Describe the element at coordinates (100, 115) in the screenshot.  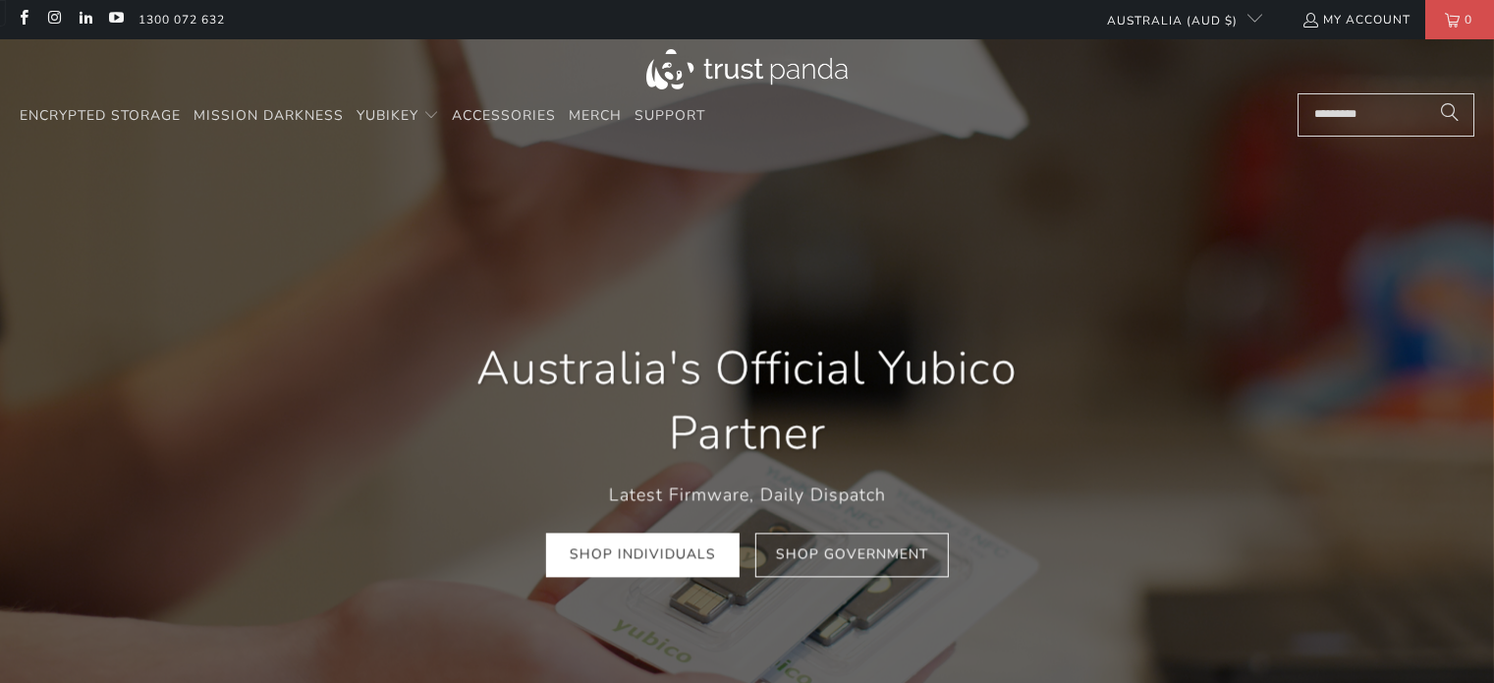
I see `span: Encrypted Storage` at that location.